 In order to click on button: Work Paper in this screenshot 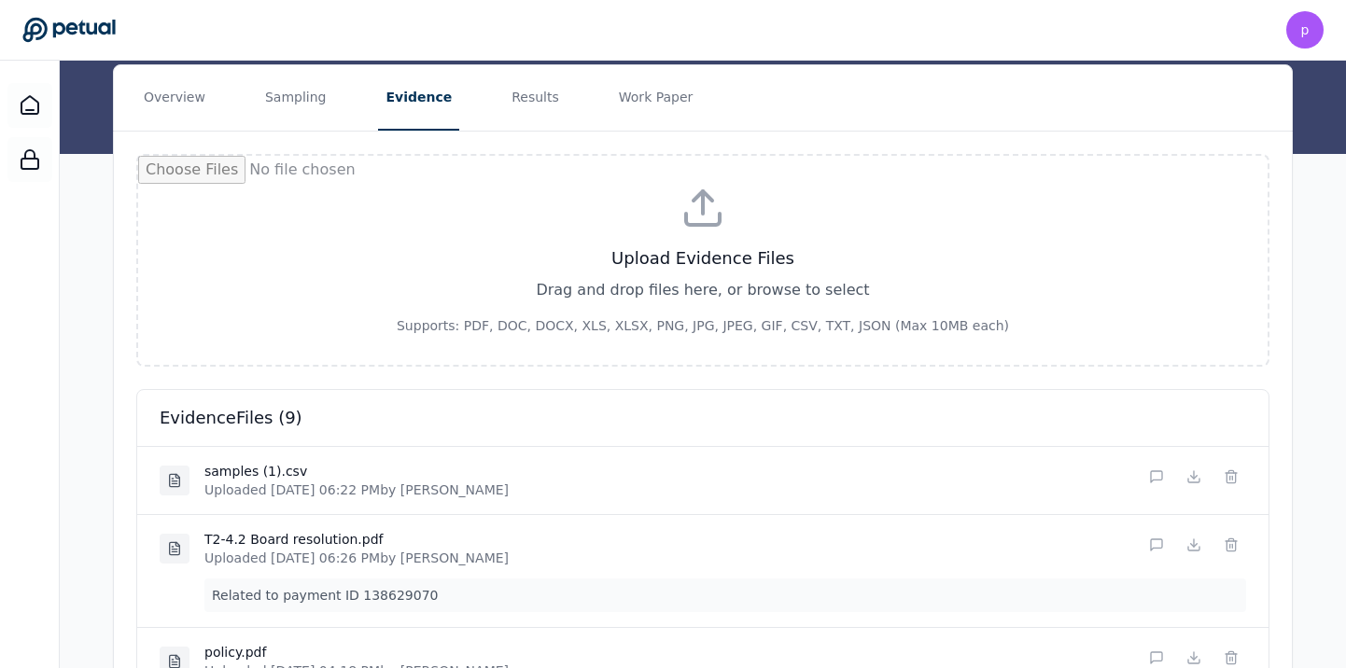, I will do `click(656, 98)`.